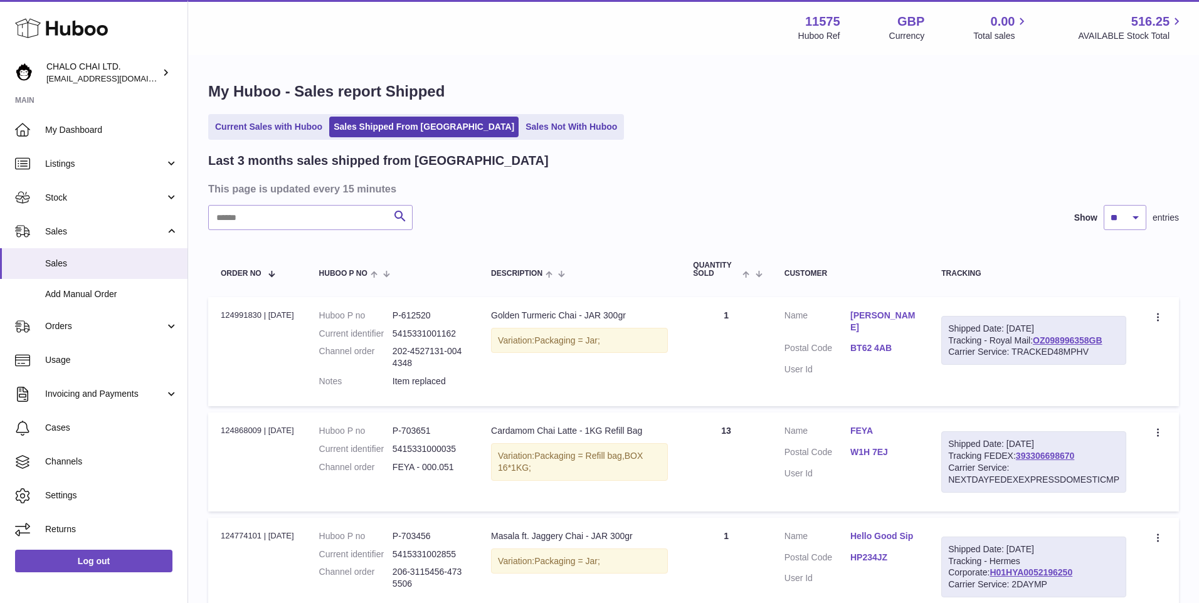  I want to click on strong: 11575, so click(823, 21).